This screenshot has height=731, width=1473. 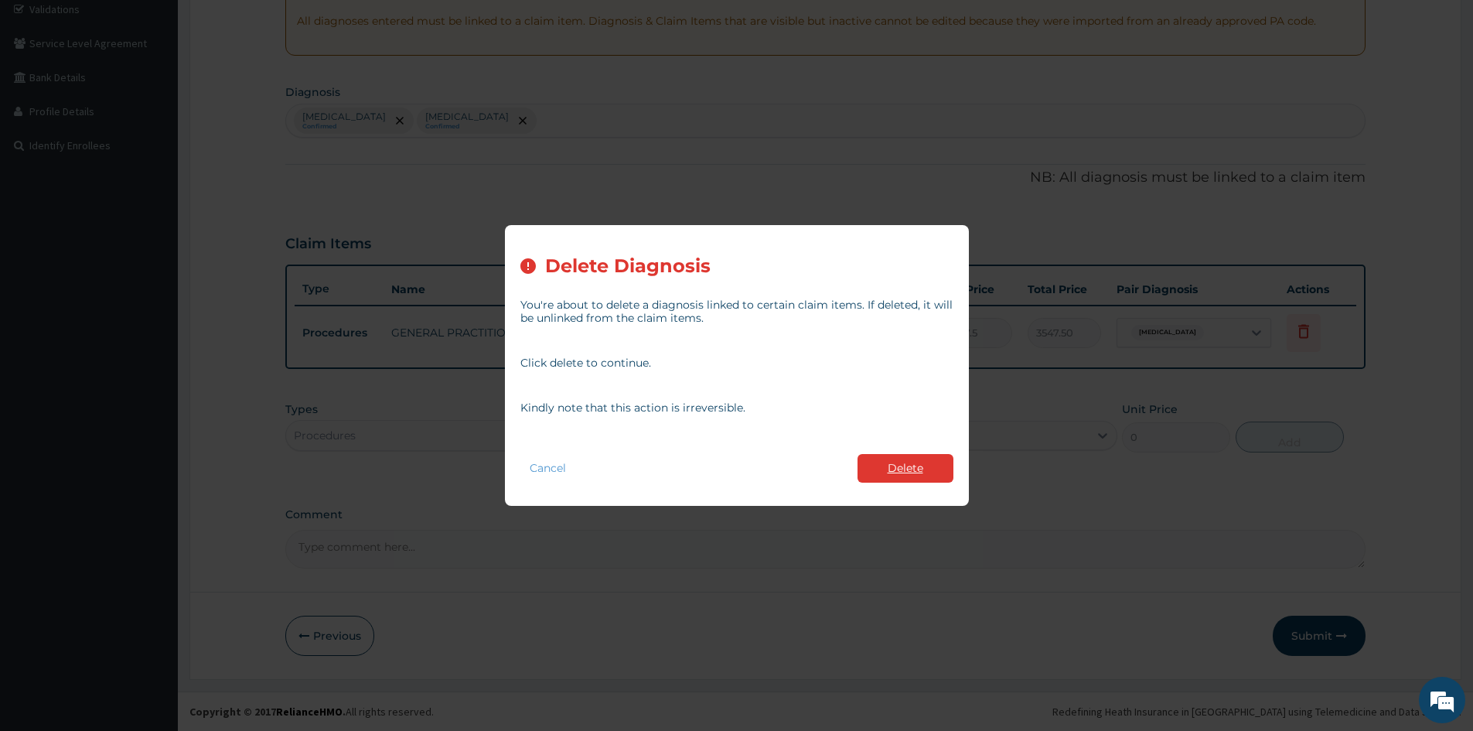 I want to click on img: d_794563401_company_1708531726252_794563401, so click(x=46, y=97).